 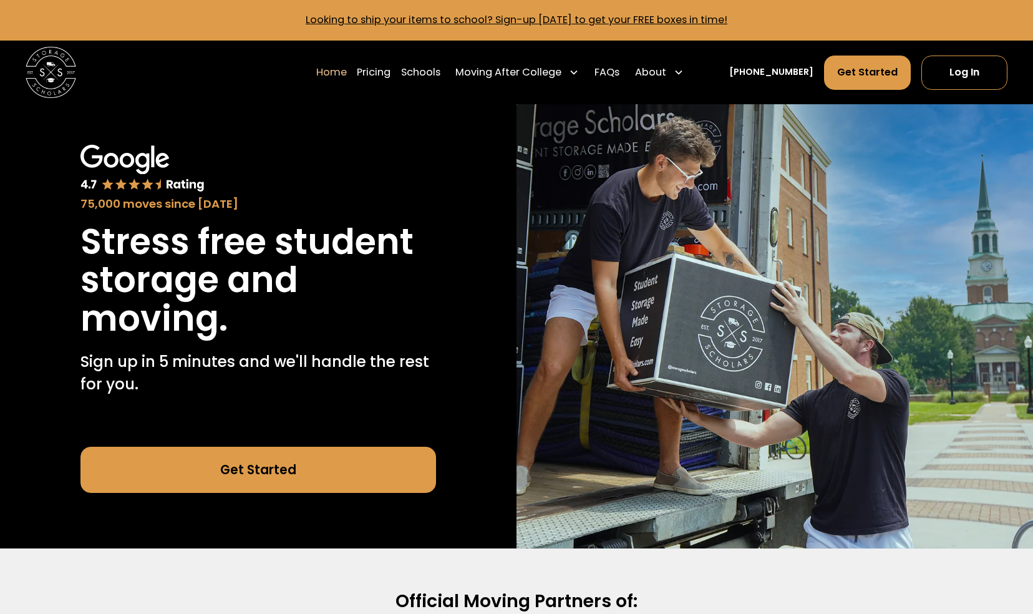 What do you see at coordinates (143, 168) in the screenshot?
I see `img: Google 4.7 star rating` at bounding box center [143, 168].